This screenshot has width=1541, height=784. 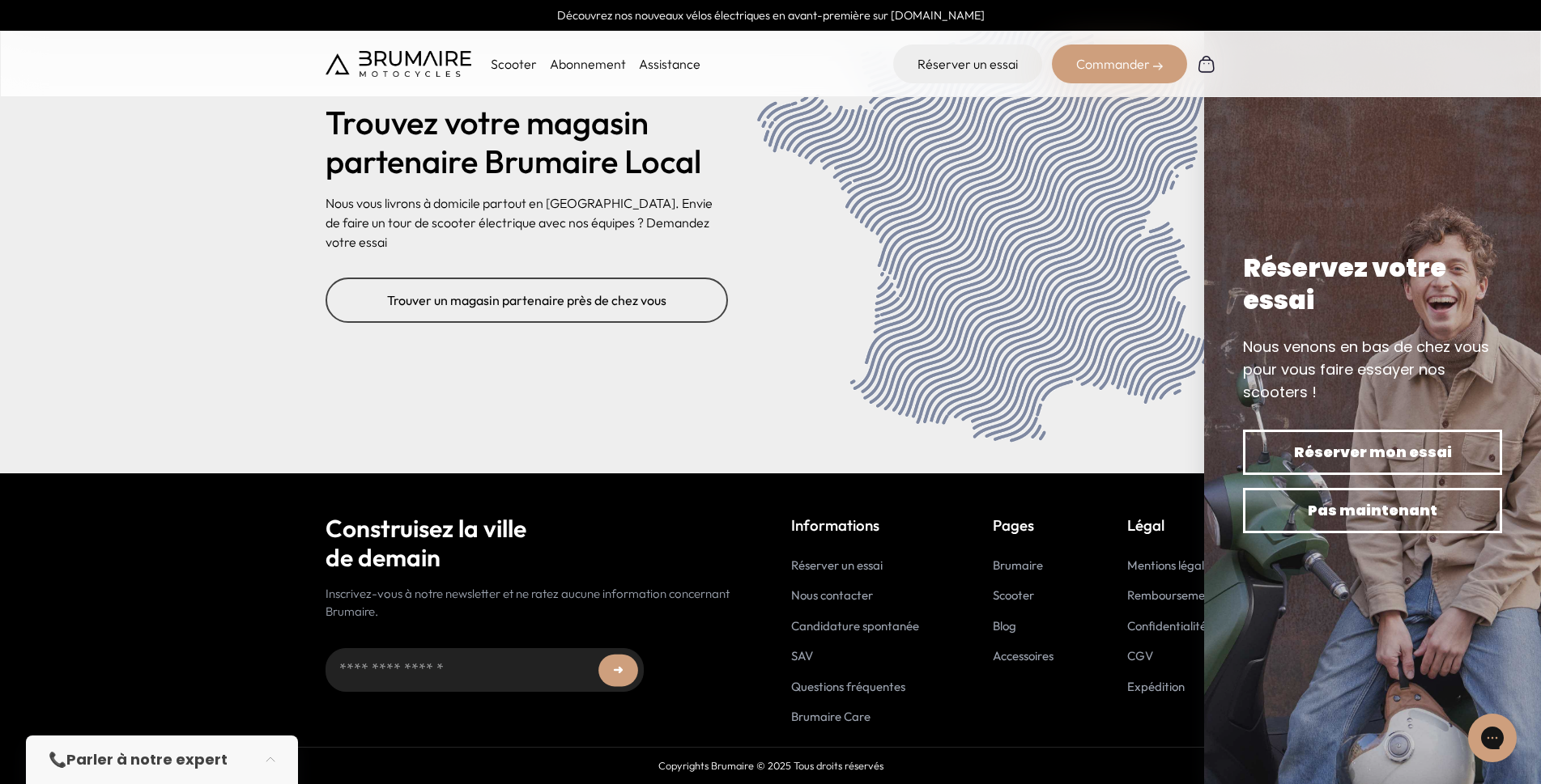 What do you see at coordinates (832, 595) in the screenshot?
I see `a: Nous contacter` at bounding box center [832, 595].